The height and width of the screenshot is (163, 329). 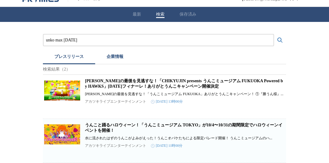 What do you see at coordinates (185, 138) in the screenshot?
I see `p: 水に流されたはずのうんこがよみがえった！うんこオバケたちによる限定パレード開催！ うんこミュージアムのハ...` at bounding box center [185, 138].